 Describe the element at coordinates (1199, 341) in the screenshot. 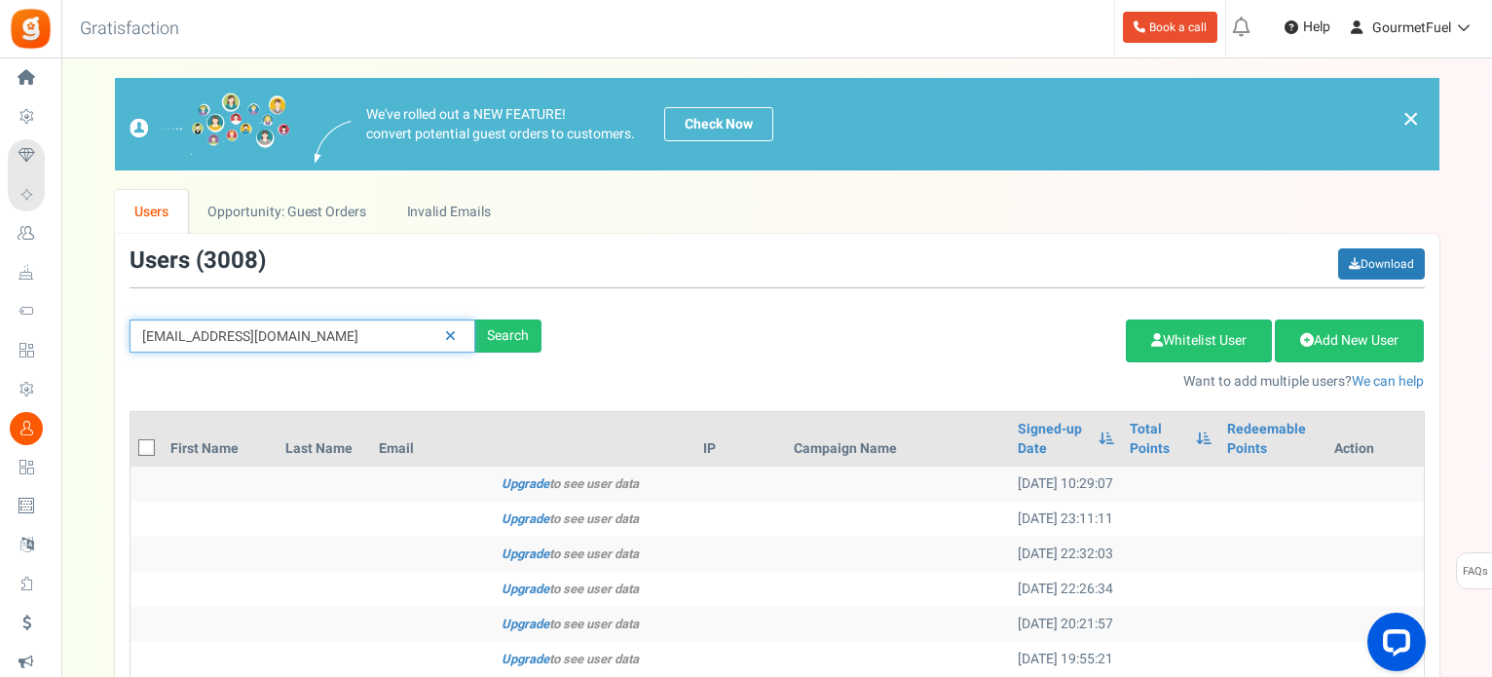

I see `a: Whitelist User` at that location.